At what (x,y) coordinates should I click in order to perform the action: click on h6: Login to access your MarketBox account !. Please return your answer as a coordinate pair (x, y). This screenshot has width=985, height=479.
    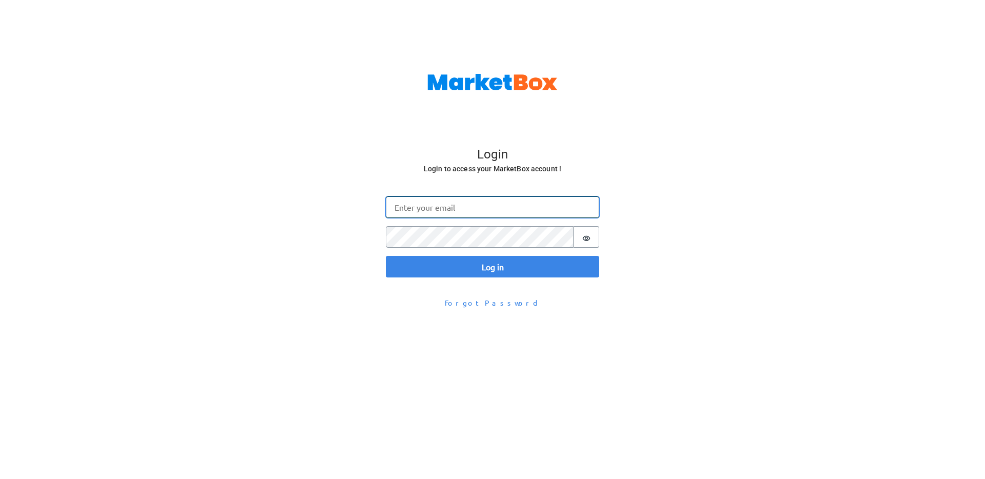
    Looking at the image, I should click on (492, 169).